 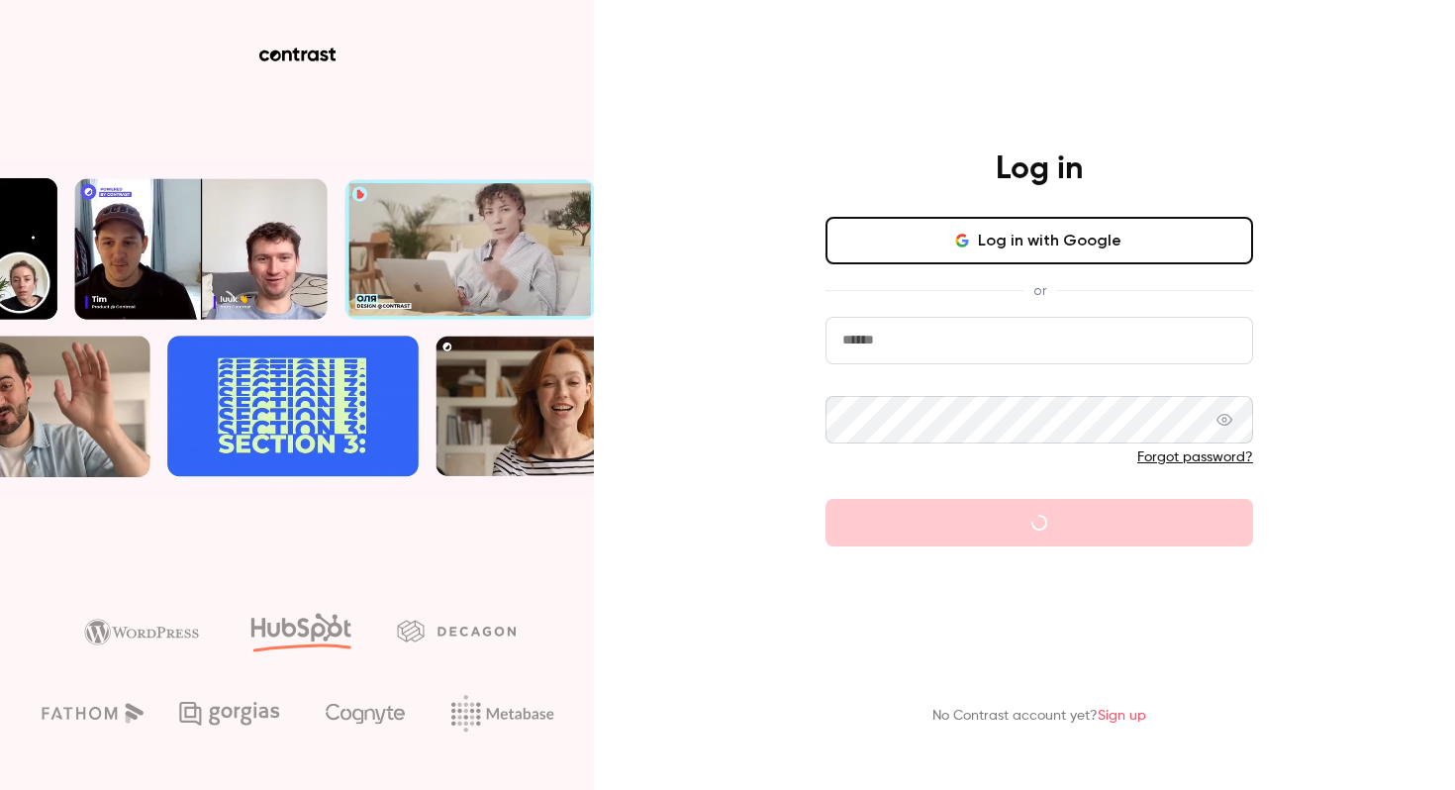 I want to click on img: decagon, so click(x=456, y=631).